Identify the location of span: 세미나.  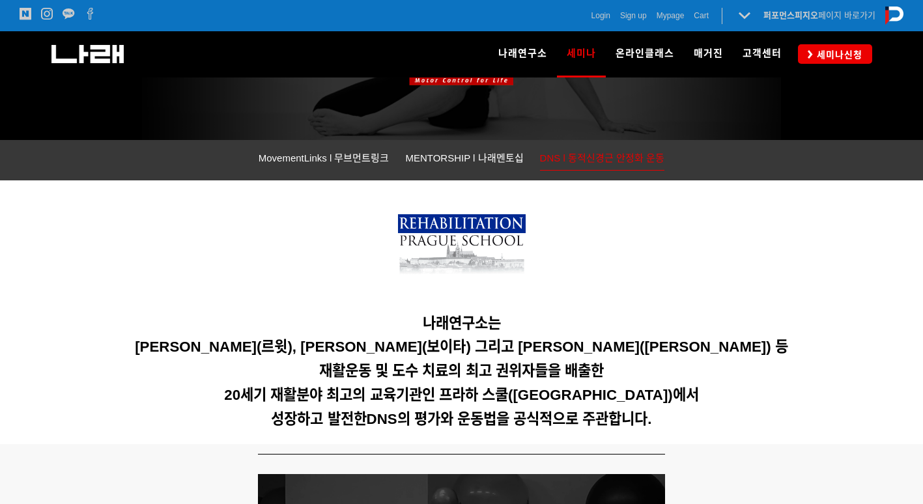
(581, 53).